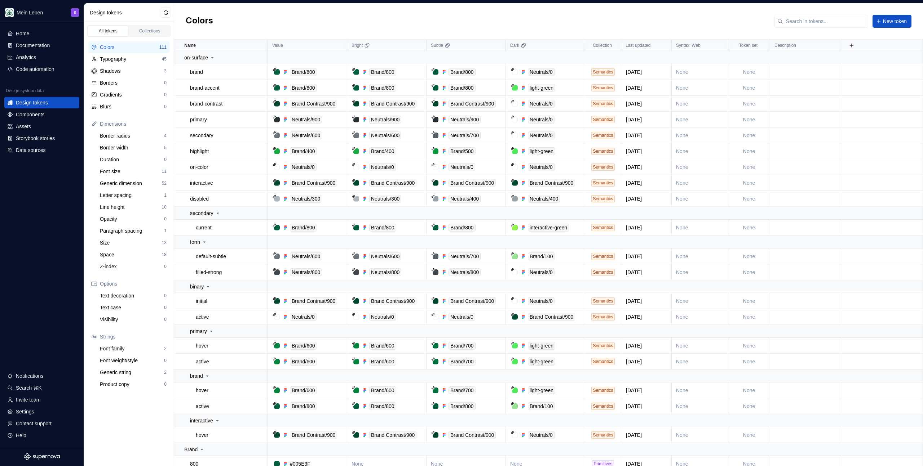  I want to click on a: Analytics, so click(42, 57).